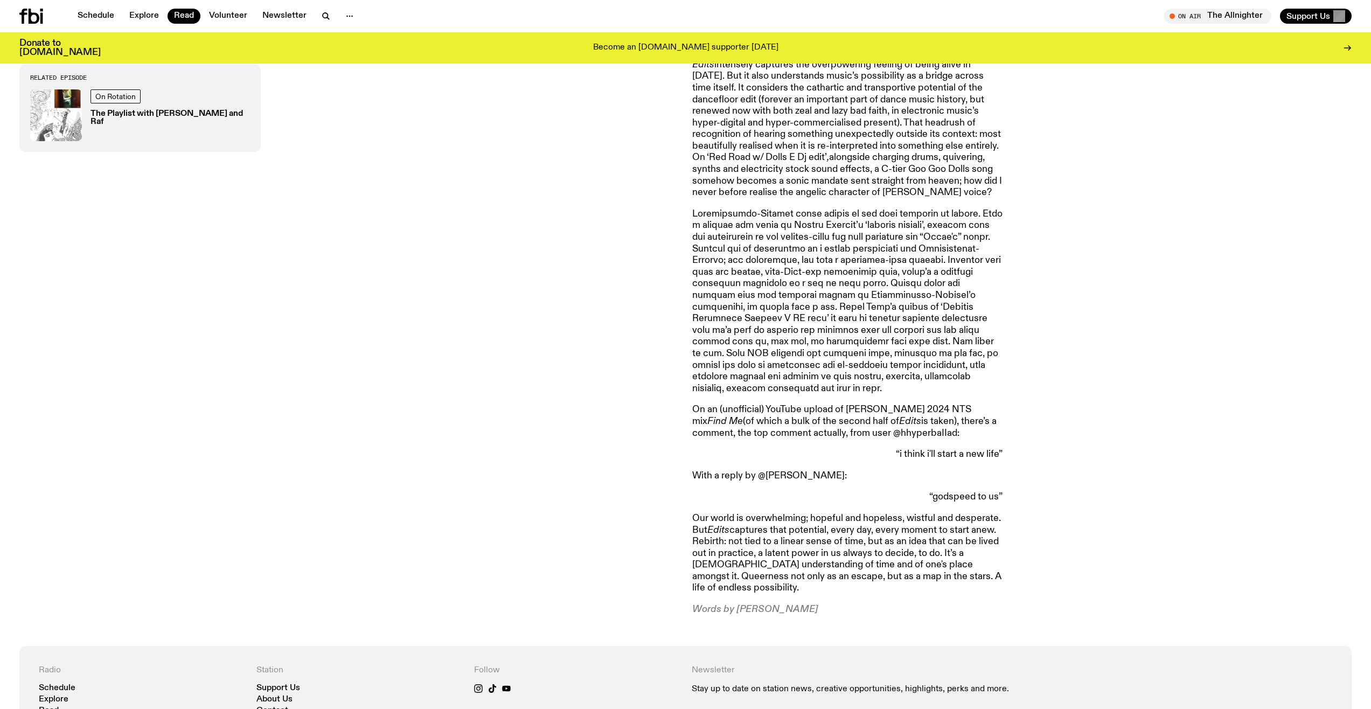  Describe the element at coordinates (903, 670) in the screenshot. I see `h4: Newsletter` at that location.